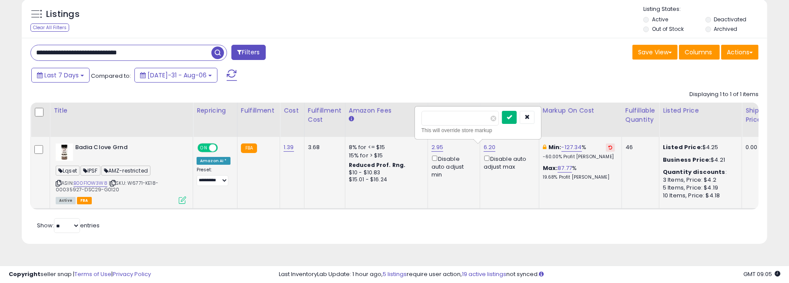  Describe the element at coordinates (572, 147) in the screenshot. I see `a: -127.34` at that location.